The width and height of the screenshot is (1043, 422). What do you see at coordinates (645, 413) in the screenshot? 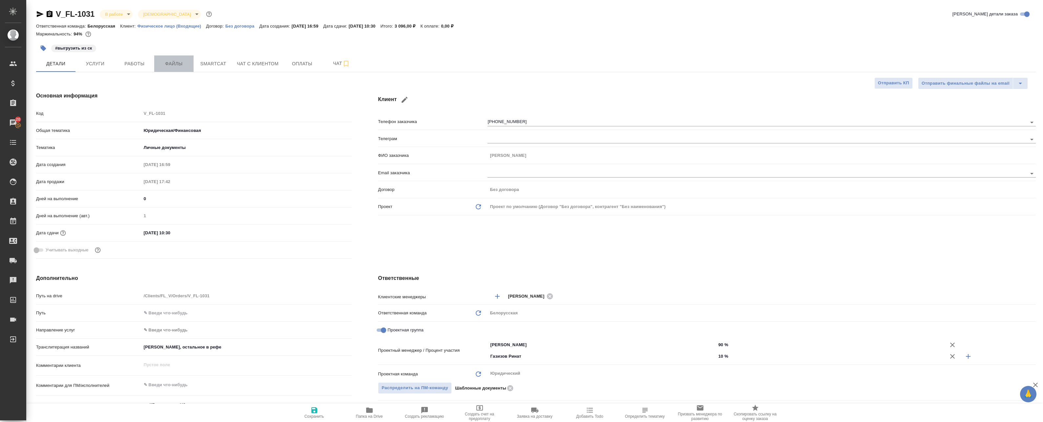
I see `button: Определить тематику` at bounding box center [645, 413].